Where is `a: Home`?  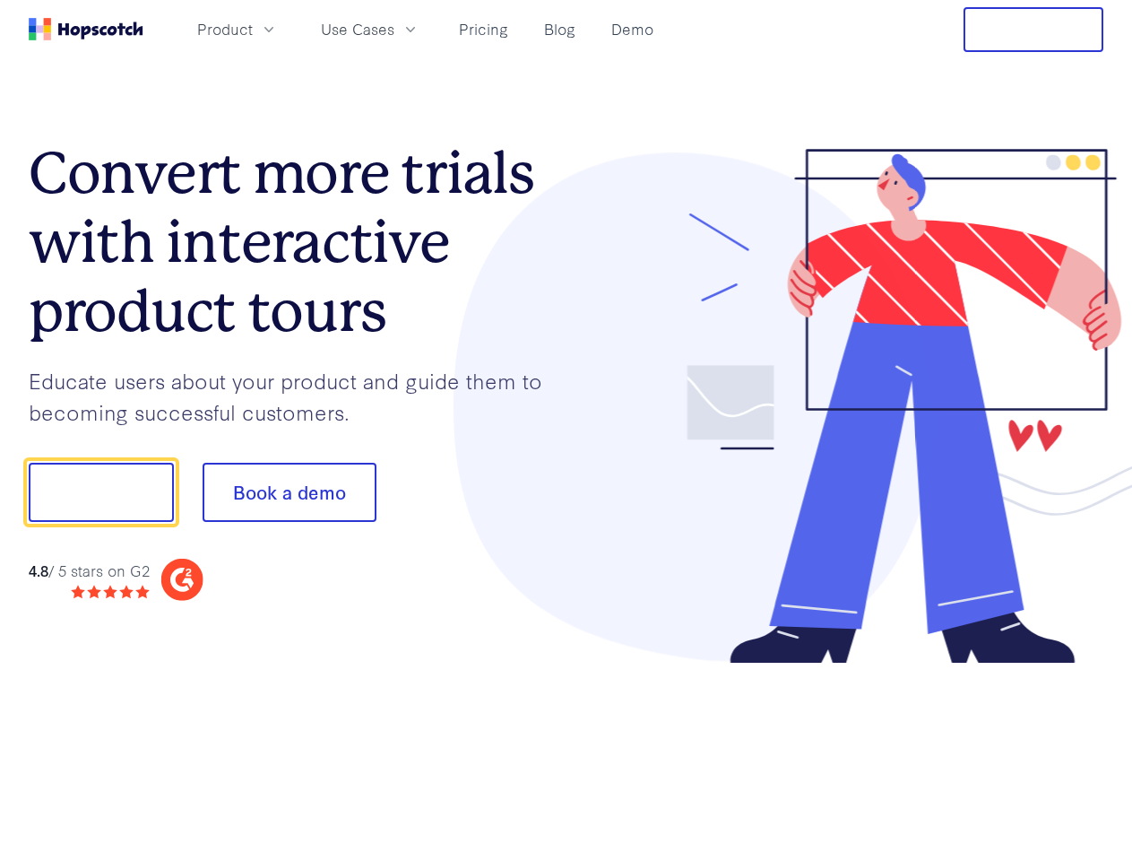 a: Home is located at coordinates (86, 29).